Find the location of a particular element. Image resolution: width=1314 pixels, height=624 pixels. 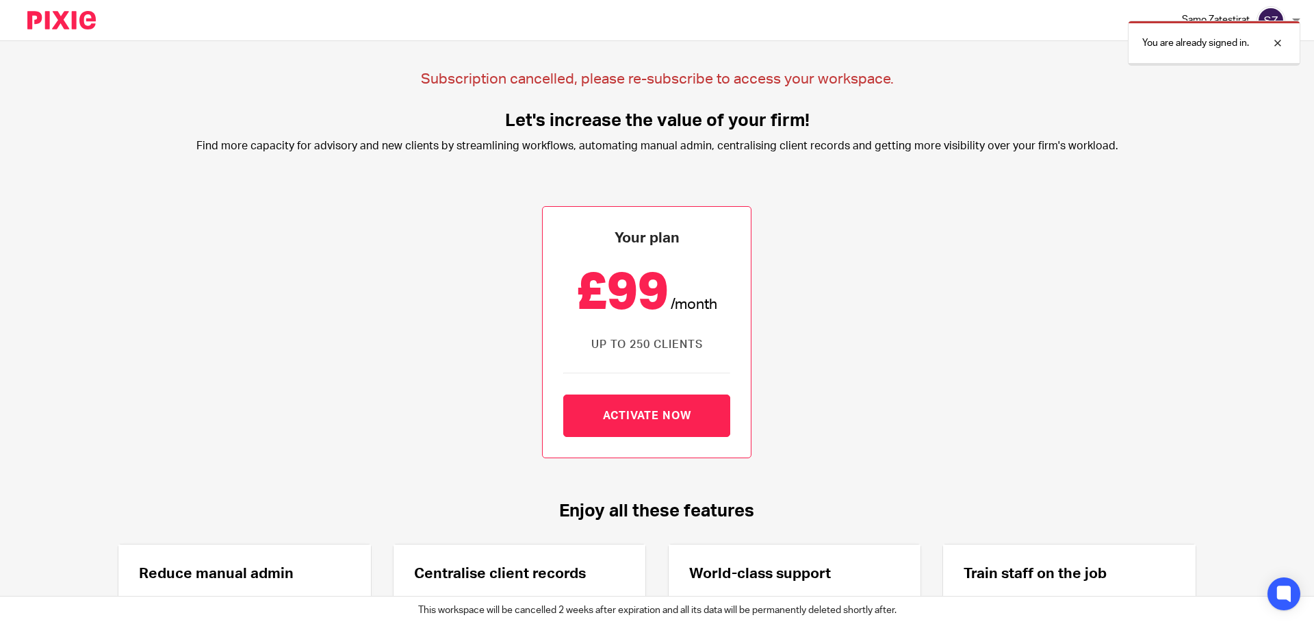

h3: World-class support is located at coordinates (795, 574).